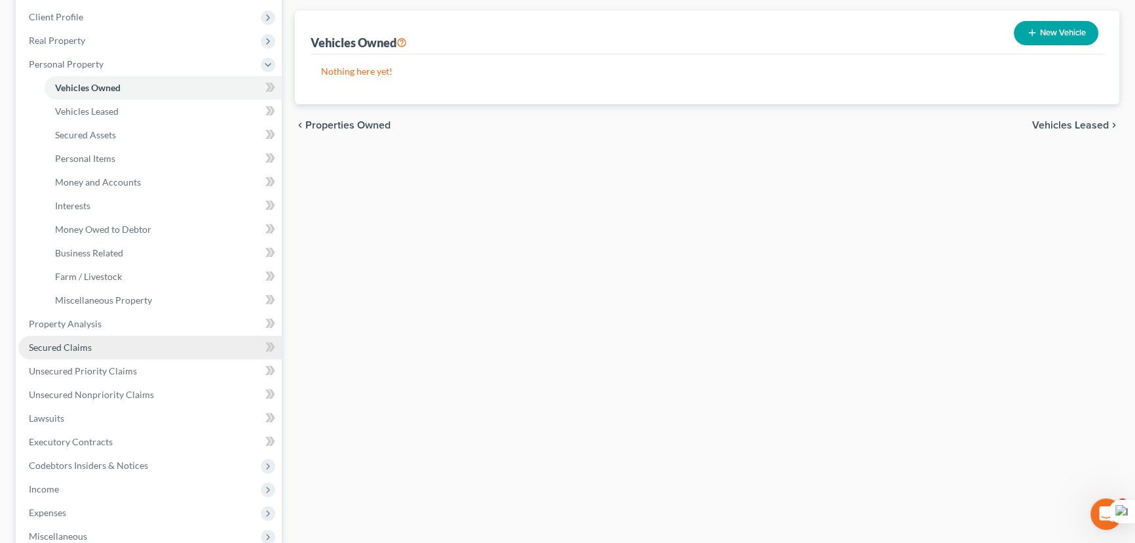 The image size is (1135, 543). I want to click on span: Income, so click(44, 488).